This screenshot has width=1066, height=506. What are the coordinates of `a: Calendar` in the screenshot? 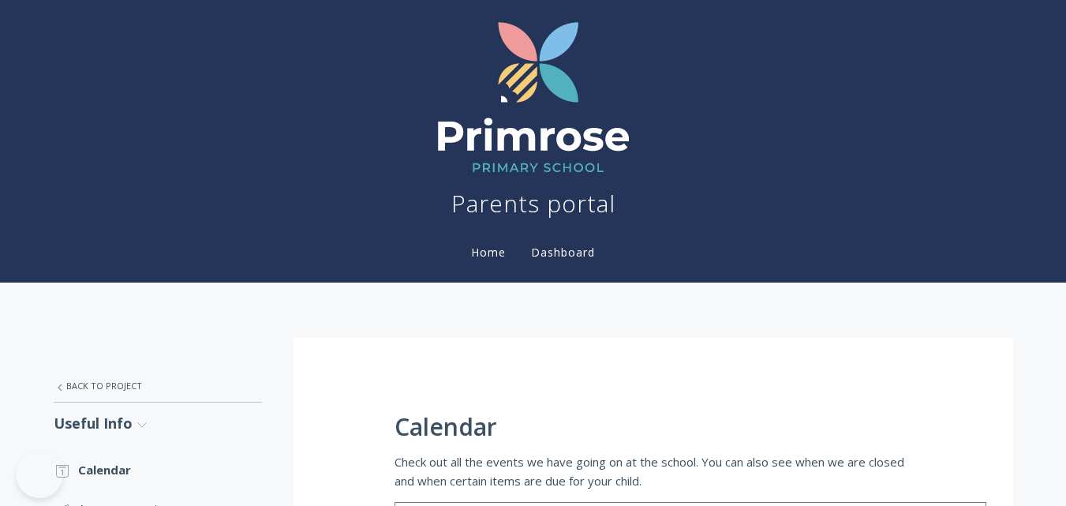 It's located at (158, 469).